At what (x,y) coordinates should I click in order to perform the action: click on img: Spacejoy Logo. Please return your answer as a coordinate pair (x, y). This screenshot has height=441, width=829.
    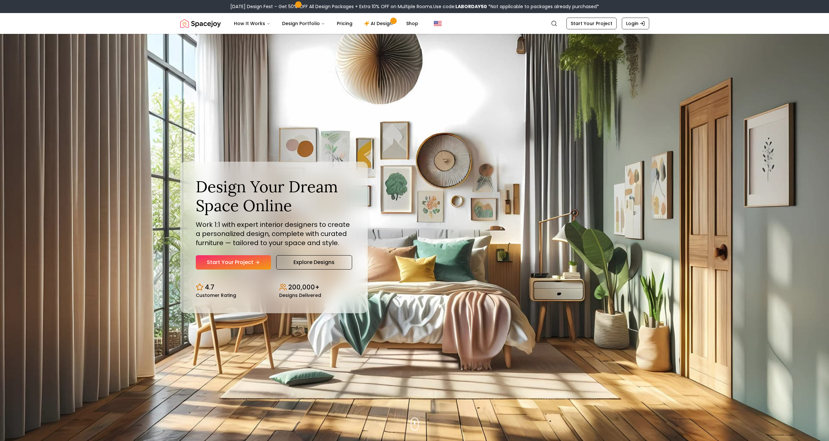
    Looking at the image, I should click on (200, 23).